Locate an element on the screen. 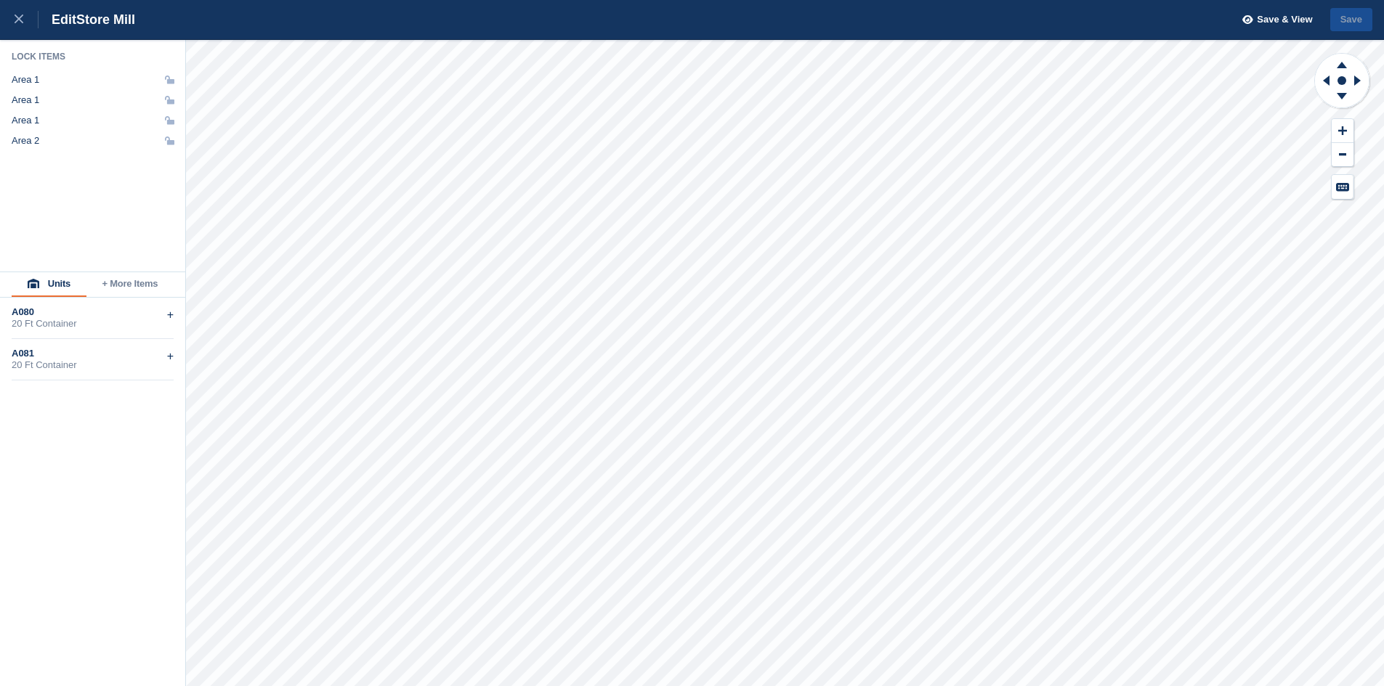 The height and width of the screenshot is (686, 1384). button: Save & View is located at coordinates (1273, 20).